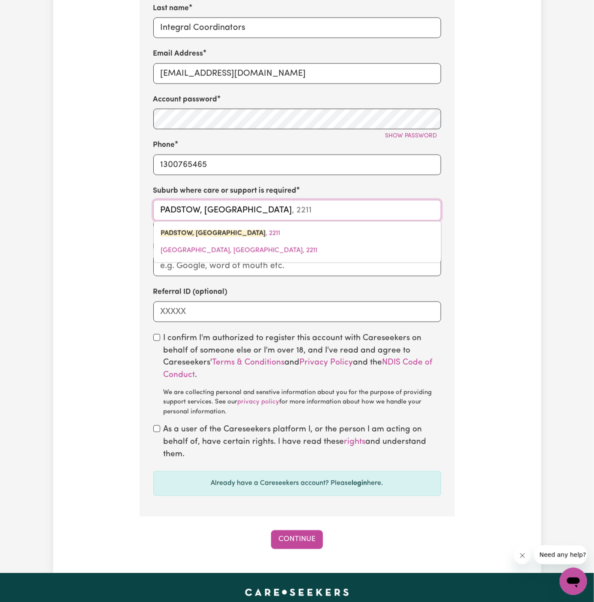 This screenshot has height=602, width=594. What do you see at coordinates (302, 442) in the screenshot?
I see `label: As a user of the Careseekers platform I, or the person I am acting on behalf of, have certain rig...` at bounding box center [302, 442].